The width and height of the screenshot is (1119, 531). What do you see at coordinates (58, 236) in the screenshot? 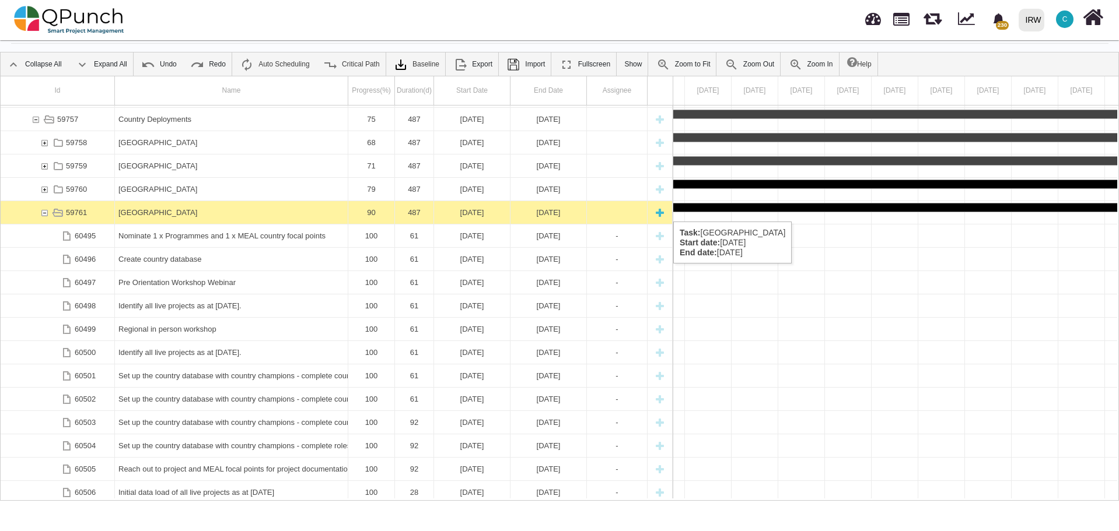
I see `div: 60495` at bounding box center [58, 236].